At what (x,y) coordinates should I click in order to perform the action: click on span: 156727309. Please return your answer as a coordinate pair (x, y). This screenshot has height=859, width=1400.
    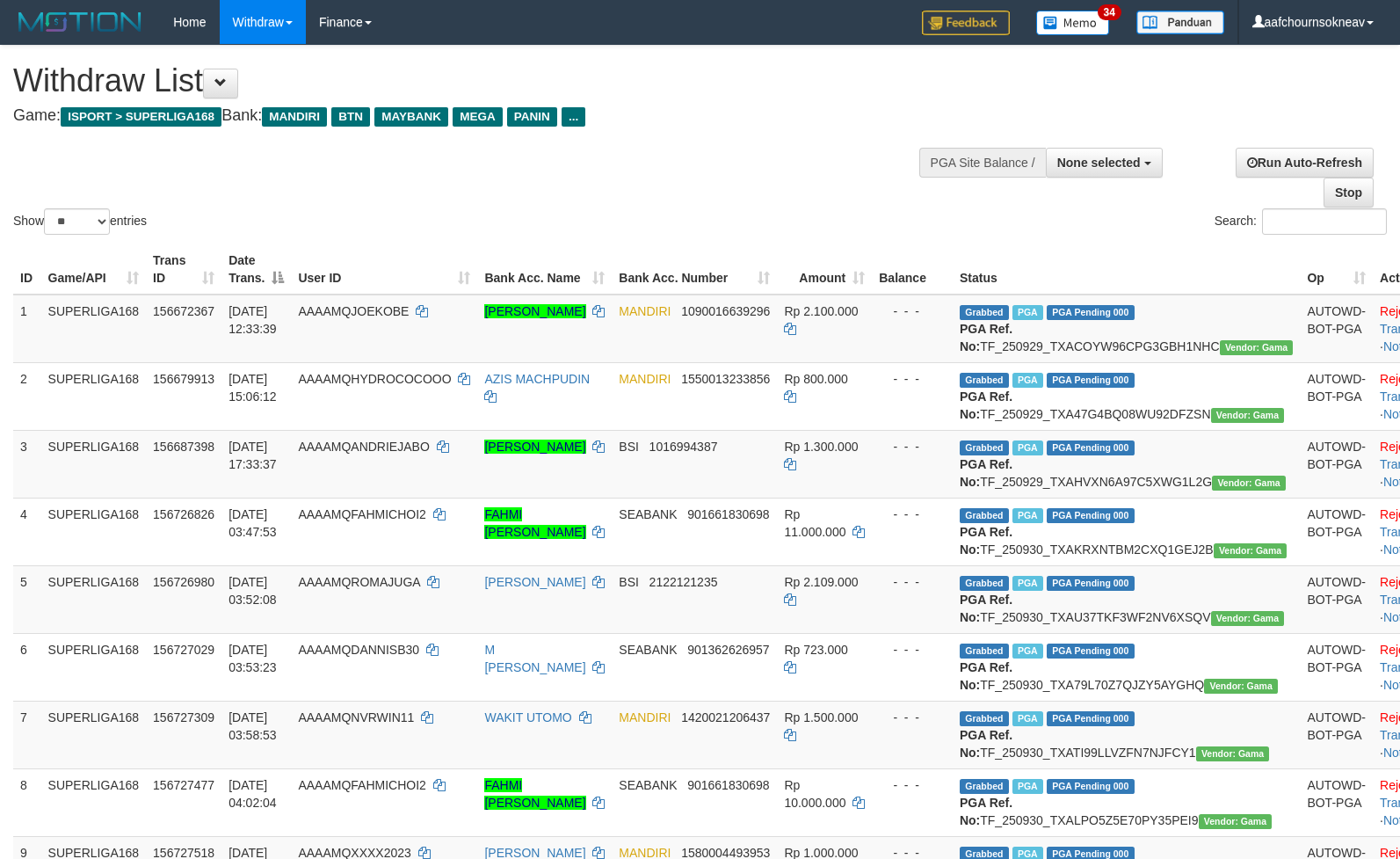
    Looking at the image, I should click on (183, 717).